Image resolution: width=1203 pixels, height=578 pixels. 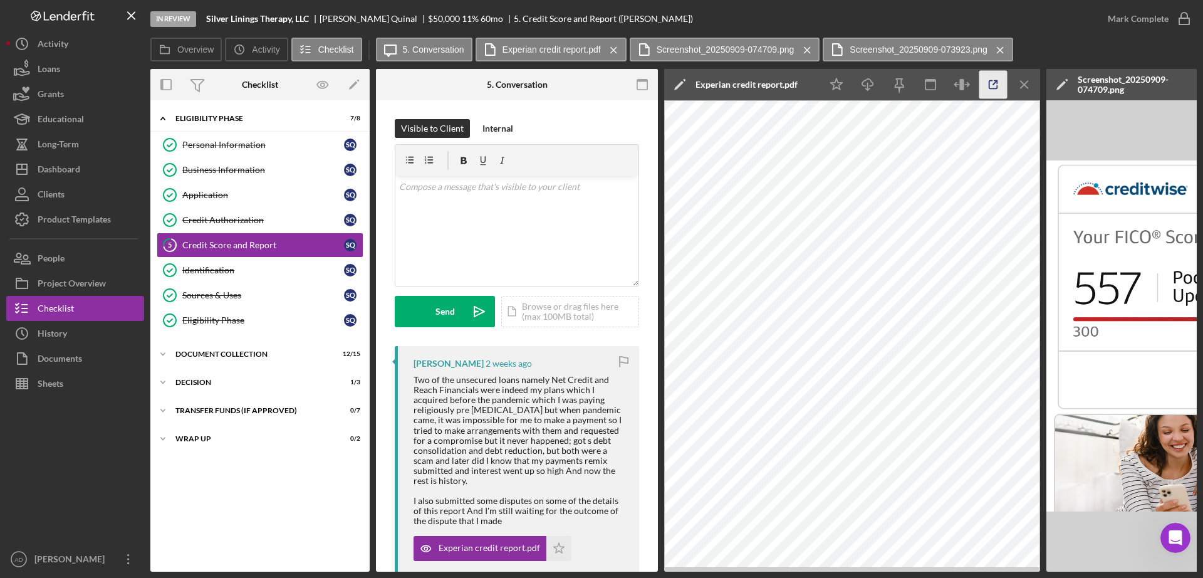 I want to click on div: Identification, so click(x=263, y=270).